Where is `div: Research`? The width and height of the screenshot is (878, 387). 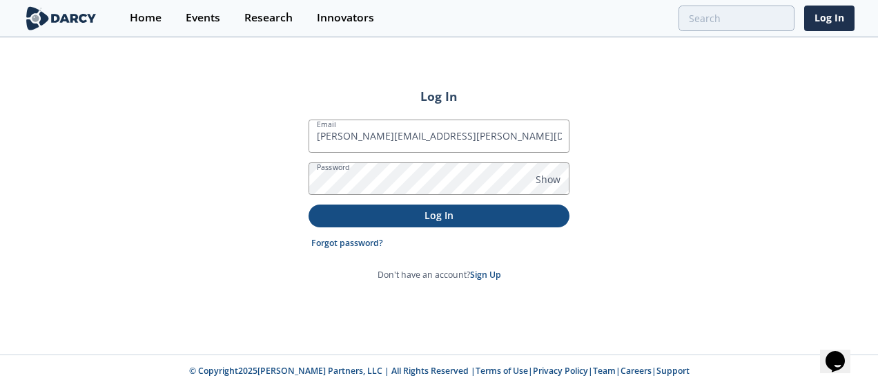 div: Research is located at coordinates (269, 18).